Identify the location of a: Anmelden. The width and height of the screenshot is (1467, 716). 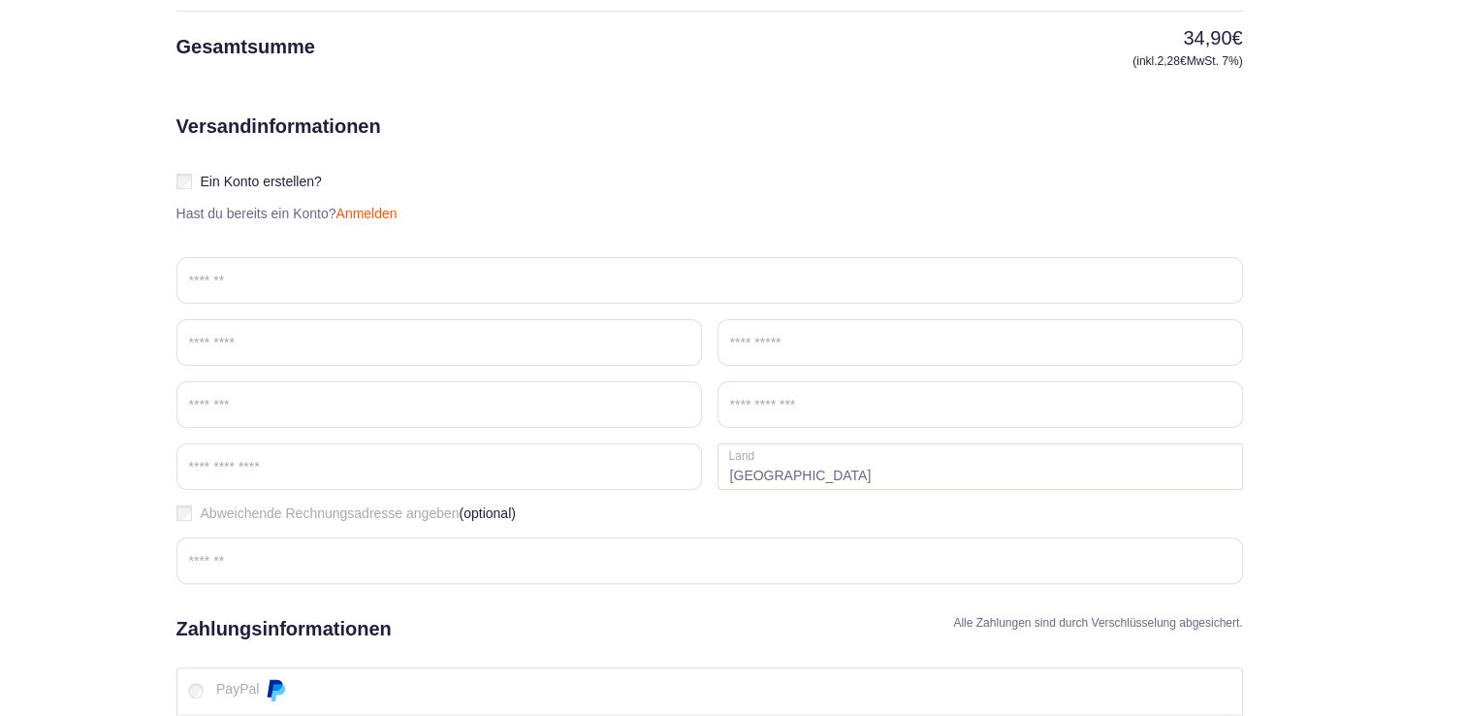
(366, 213).